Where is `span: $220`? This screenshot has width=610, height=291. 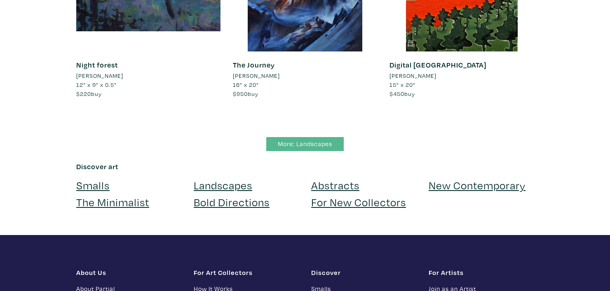 span: $220 is located at coordinates (84, 94).